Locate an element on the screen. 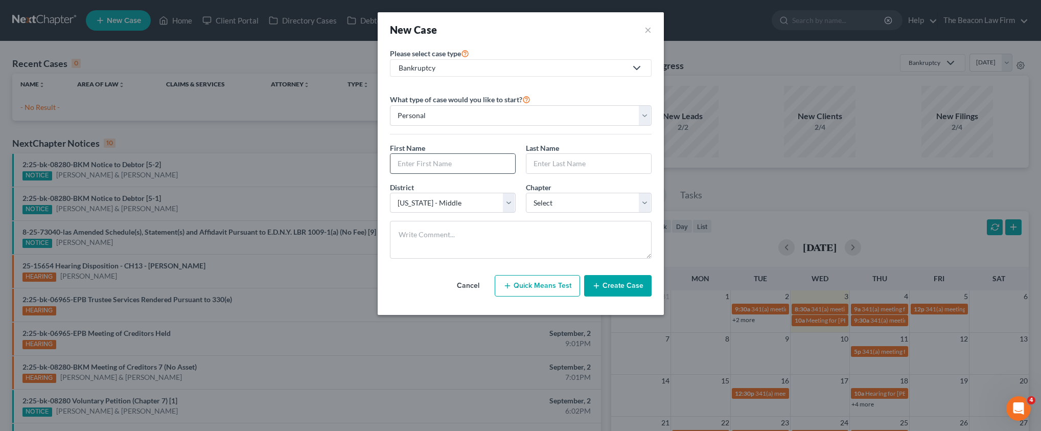 The height and width of the screenshot is (431, 1041). span: Please select case type is located at coordinates (425, 53).